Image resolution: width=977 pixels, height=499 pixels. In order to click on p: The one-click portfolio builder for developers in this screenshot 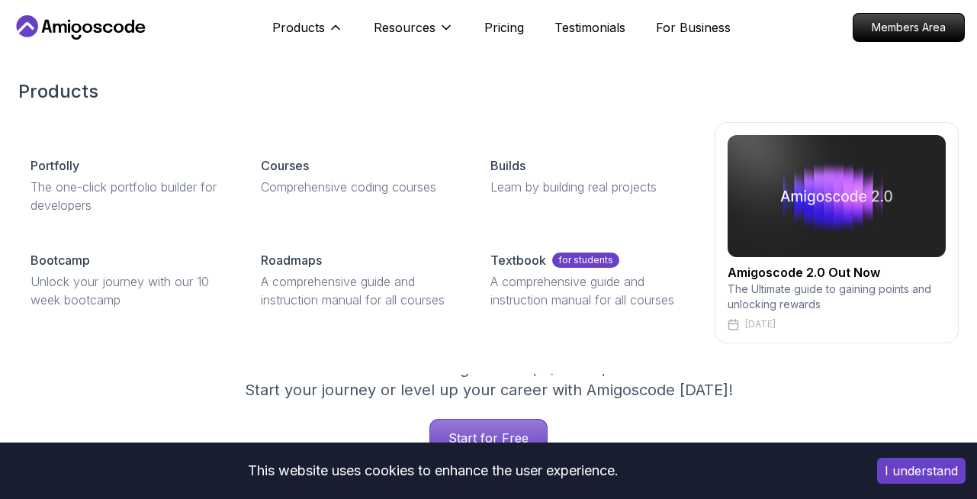, I will do `click(127, 196)`.